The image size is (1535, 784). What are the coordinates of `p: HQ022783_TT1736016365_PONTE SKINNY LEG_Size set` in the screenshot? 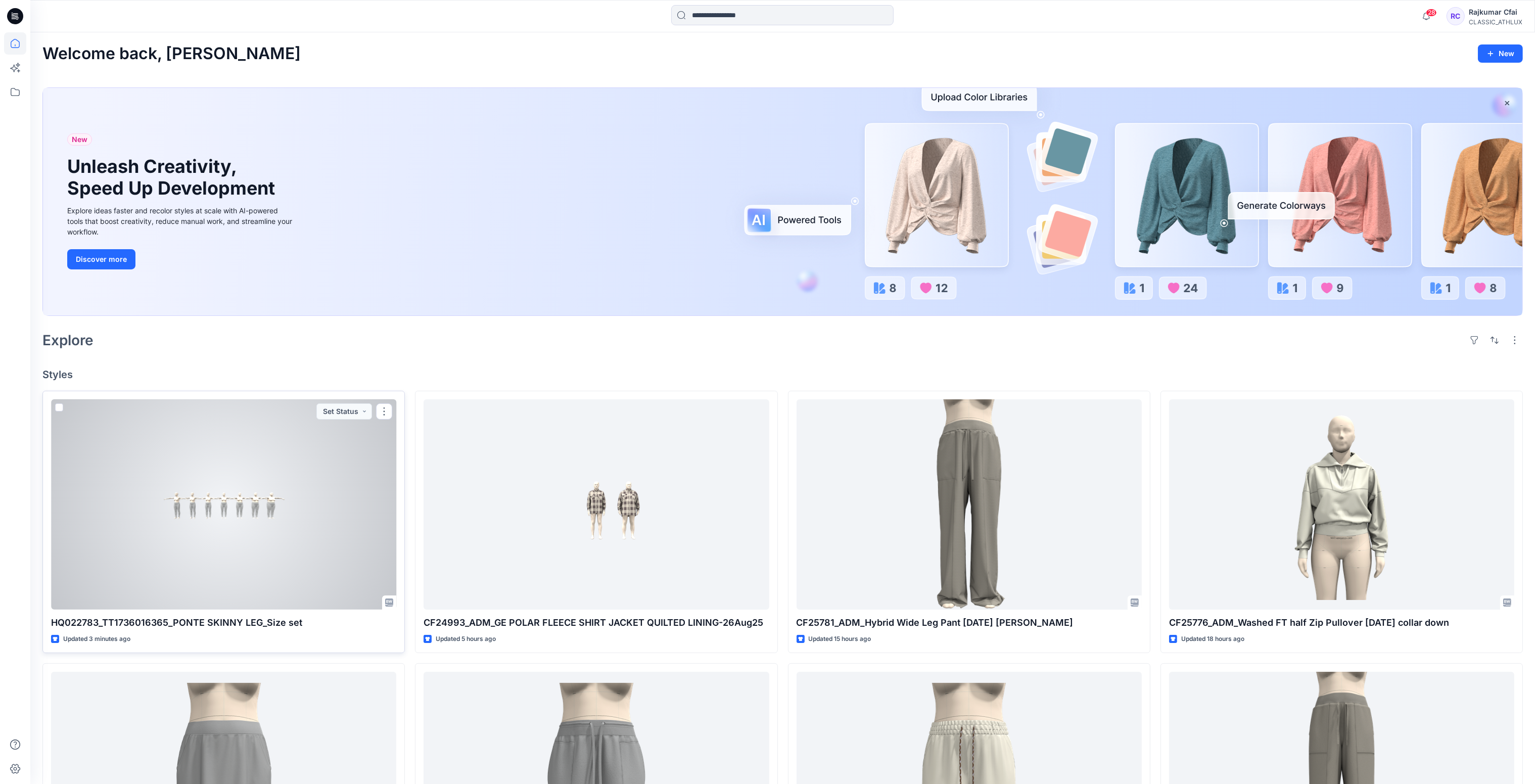 It's located at (223, 623).